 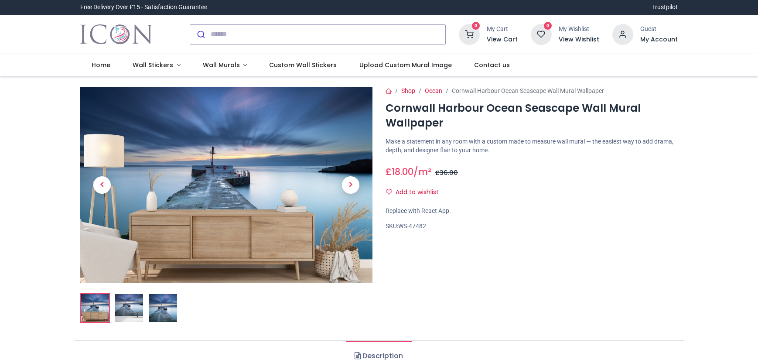 I want to click on a: View Cart, so click(x=502, y=40).